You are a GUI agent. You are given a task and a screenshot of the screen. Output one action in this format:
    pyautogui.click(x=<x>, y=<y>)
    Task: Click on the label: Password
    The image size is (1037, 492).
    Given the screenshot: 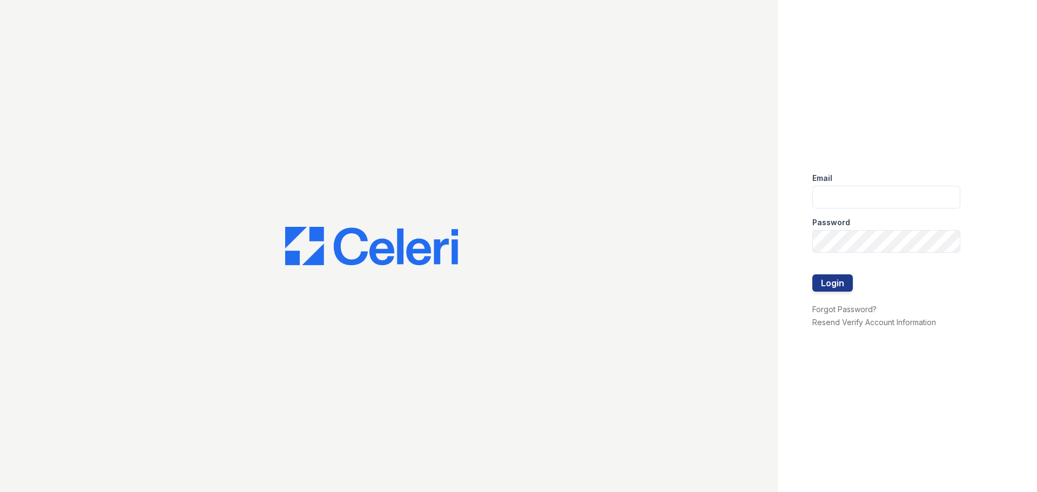 What is the action you would take?
    pyautogui.click(x=831, y=222)
    